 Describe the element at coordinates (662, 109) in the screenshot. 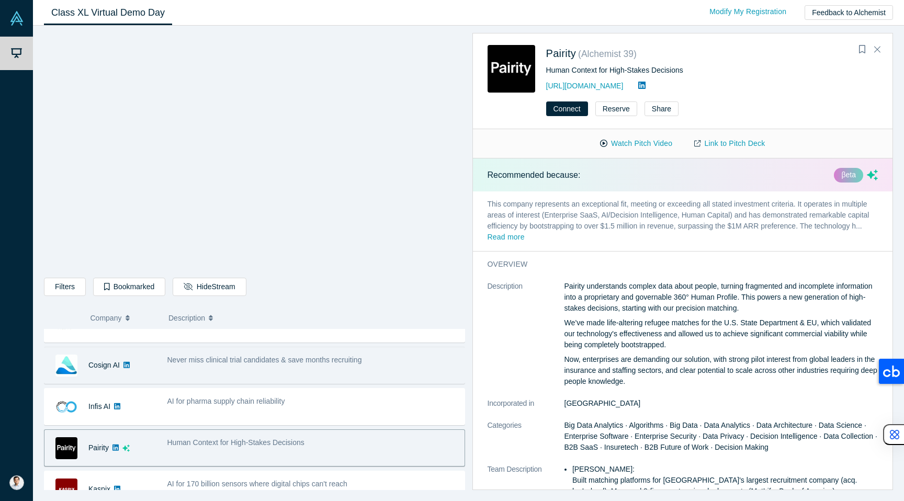

I see `button: Share` at that location.